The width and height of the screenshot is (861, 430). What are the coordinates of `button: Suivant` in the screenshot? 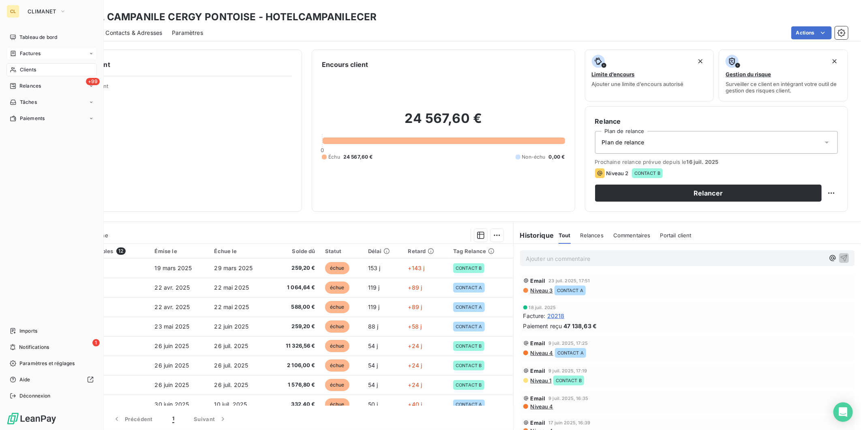 It's located at (210, 419).